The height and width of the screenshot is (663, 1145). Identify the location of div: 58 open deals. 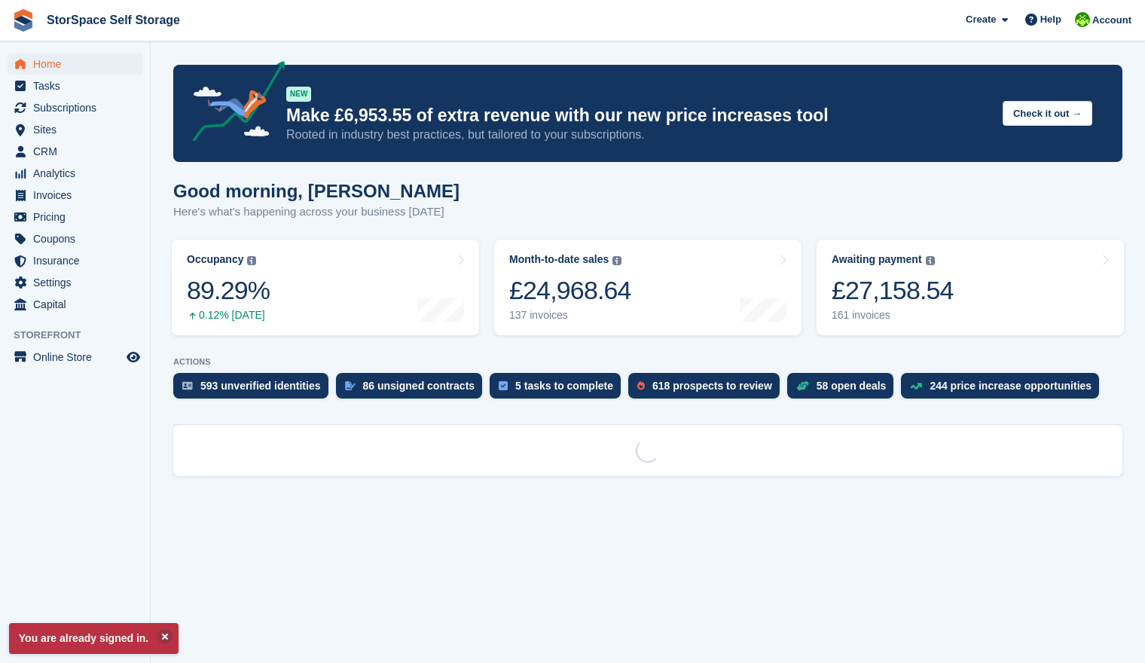
(851, 386).